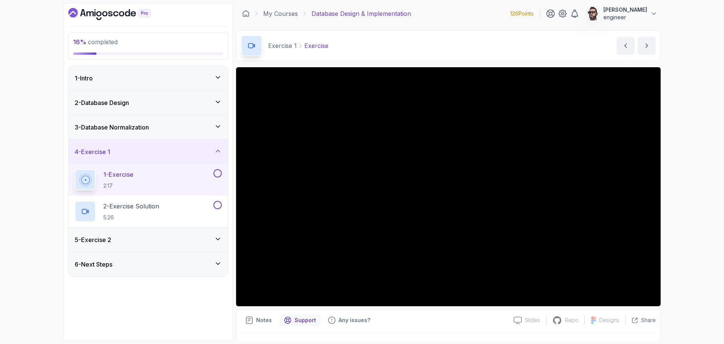 This screenshot has width=724, height=344. What do you see at coordinates (93, 240) in the screenshot?
I see `h3: 5 - Exercise 2` at bounding box center [93, 240].